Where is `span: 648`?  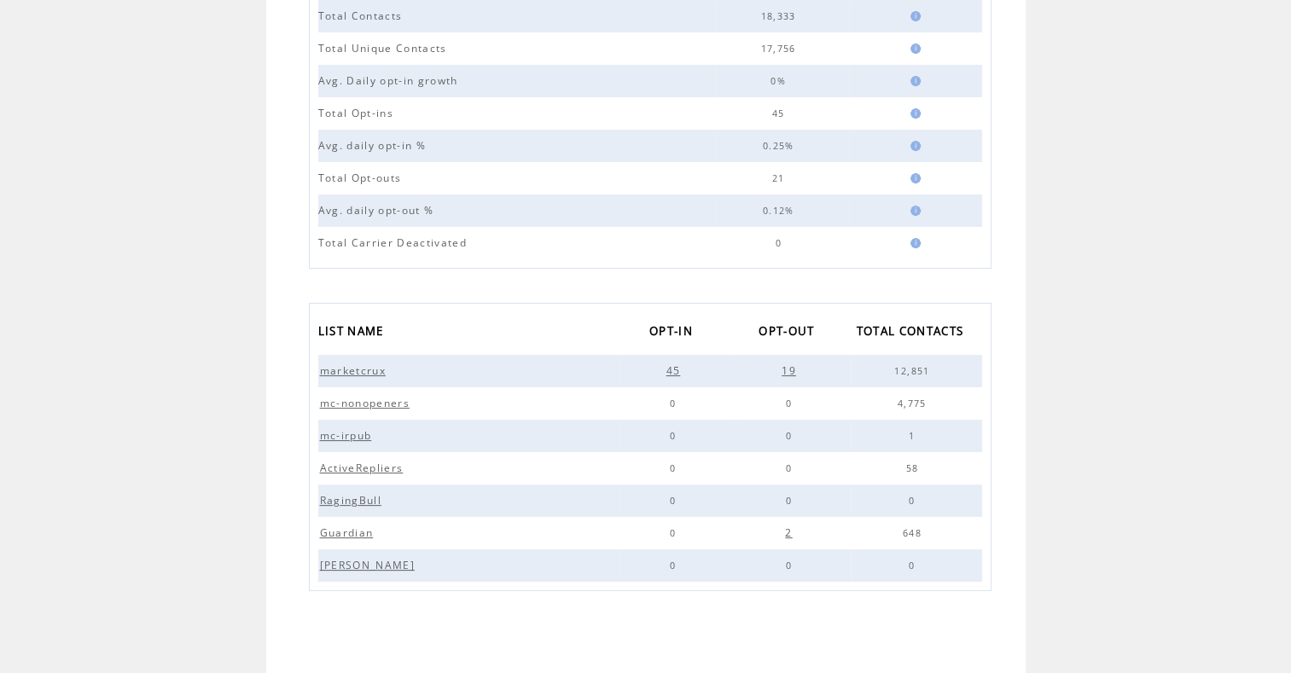 span: 648 is located at coordinates (914, 533).